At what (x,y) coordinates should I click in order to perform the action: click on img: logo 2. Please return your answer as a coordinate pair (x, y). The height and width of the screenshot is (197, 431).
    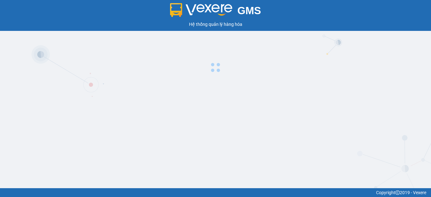
    Looking at the image, I should click on (201, 10).